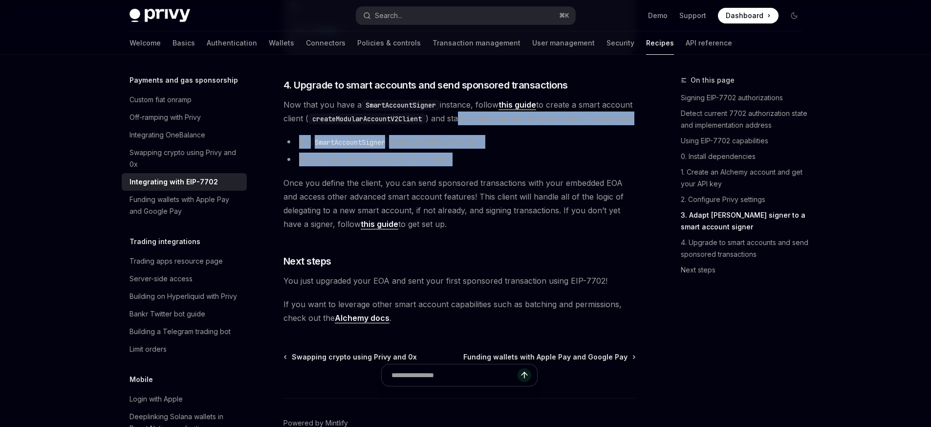  I want to click on a: 4. Upgrade to smart accounts and send sponsored transactions, so click(745, 248).